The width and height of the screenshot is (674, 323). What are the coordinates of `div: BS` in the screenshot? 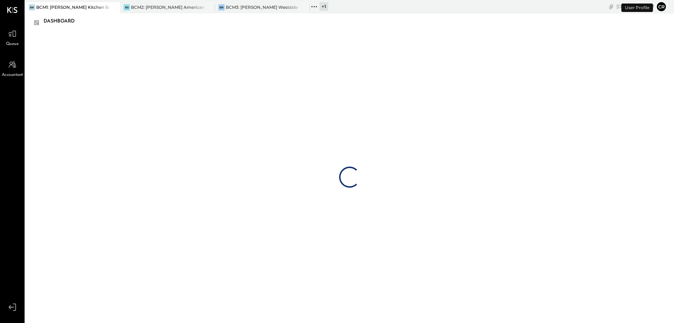 It's located at (127, 7).